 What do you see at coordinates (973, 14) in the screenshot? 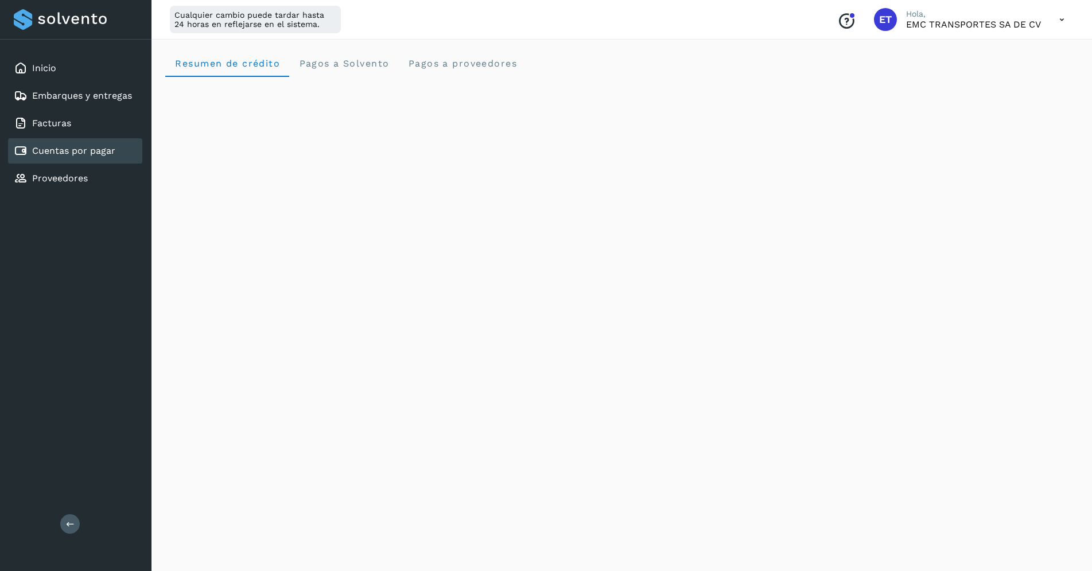
I see `p: Hola,` at bounding box center [973, 14].